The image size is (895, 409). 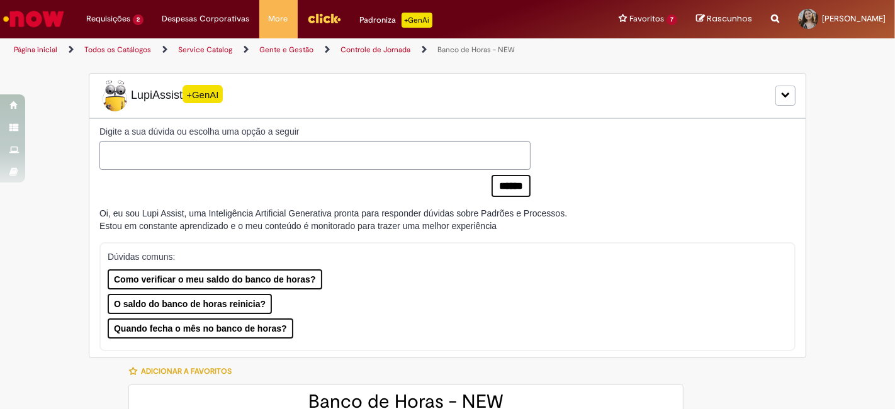 What do you see at coordinates (724, 19) in the screenshot?
I see `a: Rascunhos` at bounding box center [724, 19].